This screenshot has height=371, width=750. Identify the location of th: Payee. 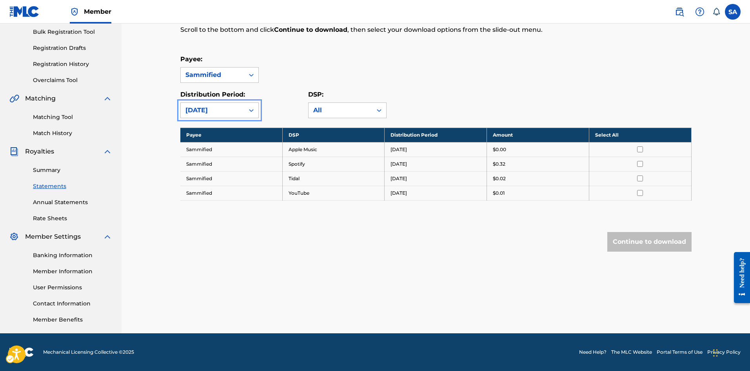
(231, 135).